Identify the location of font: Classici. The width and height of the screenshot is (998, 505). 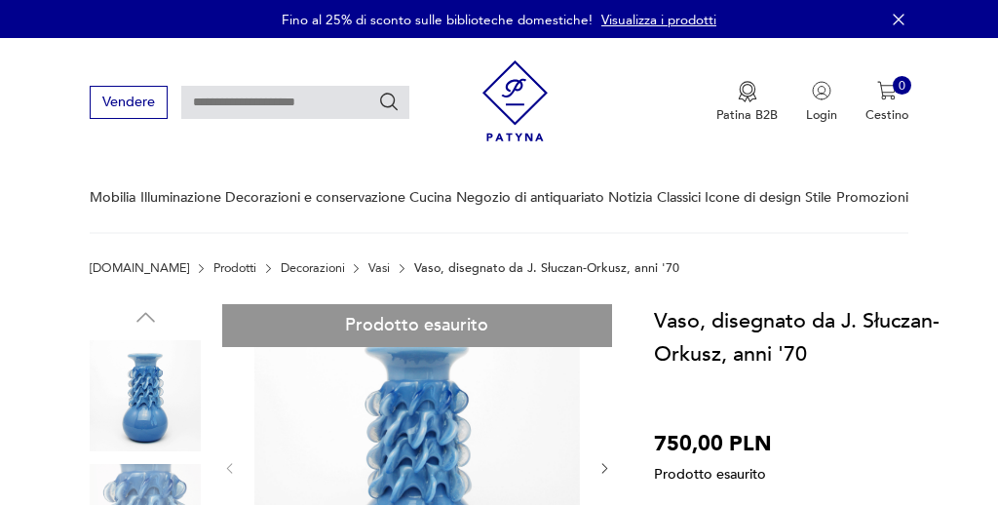
(679, 197).